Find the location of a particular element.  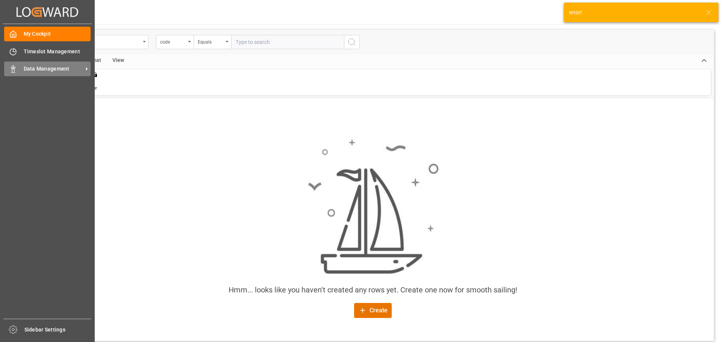

span: My Cockpit is located at coordinates (57, 34).